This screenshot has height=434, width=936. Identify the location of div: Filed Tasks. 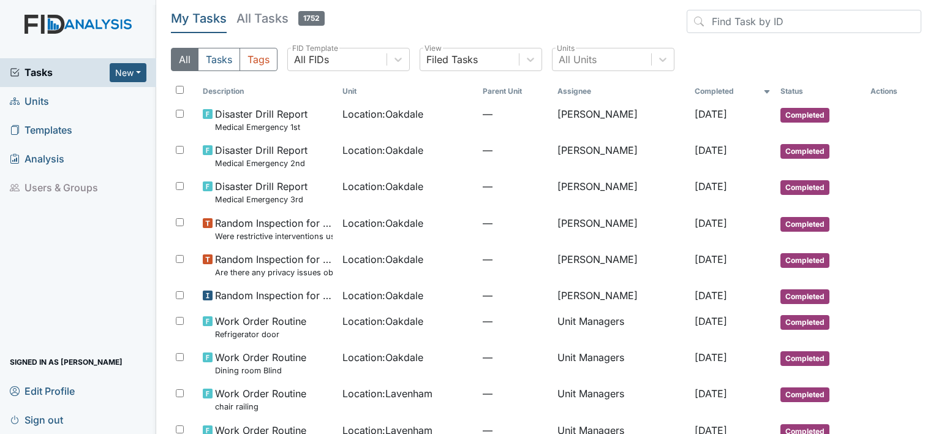
(452, 59).